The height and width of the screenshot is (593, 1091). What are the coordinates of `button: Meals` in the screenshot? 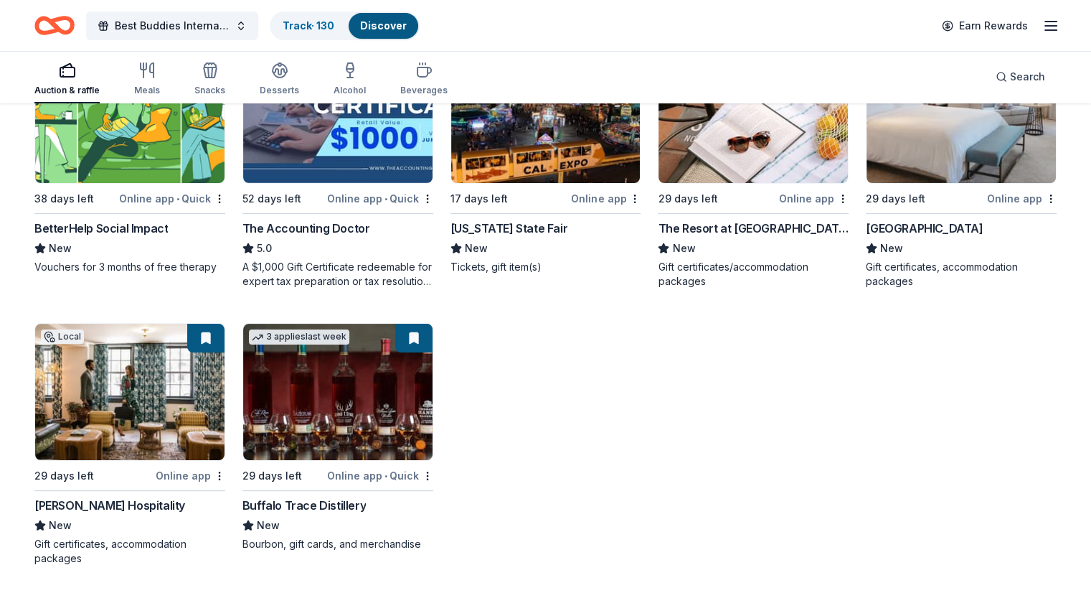 It's located at (147, 80).